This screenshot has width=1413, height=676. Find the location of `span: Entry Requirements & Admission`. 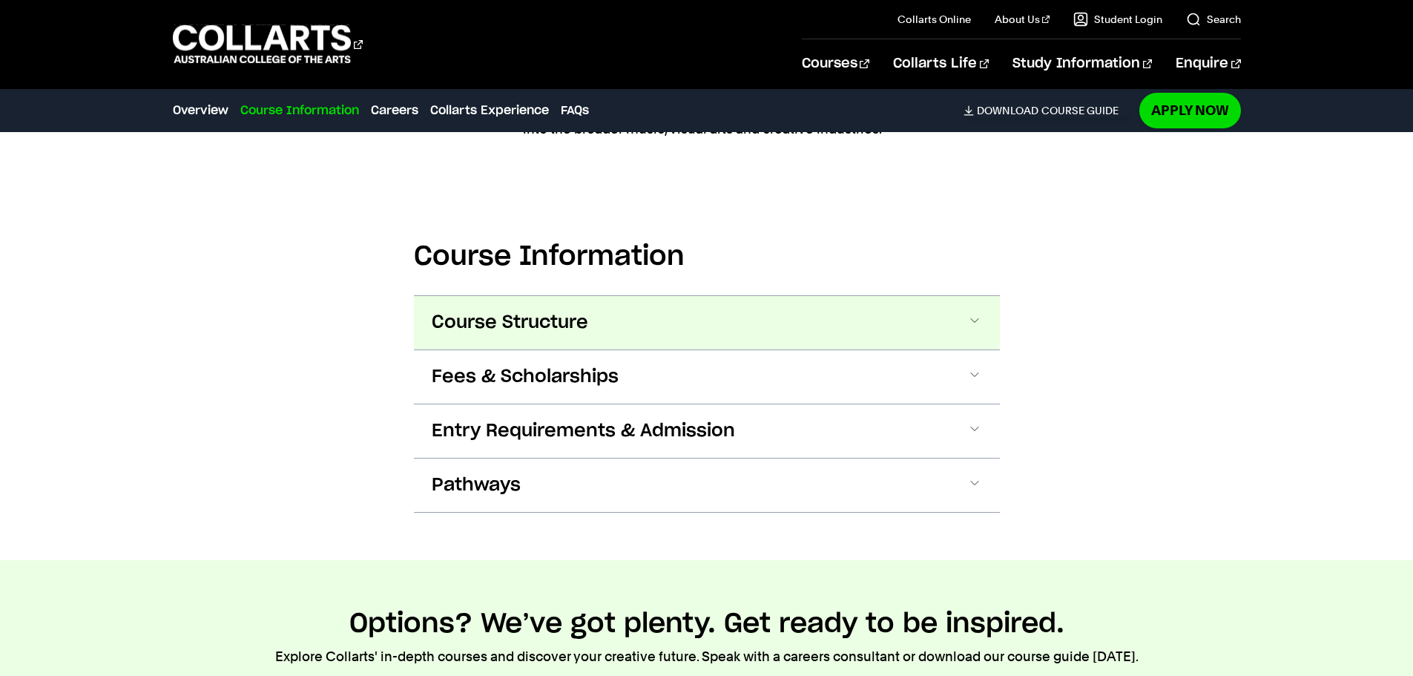

span: Entry Requirements & Admission is located at coordinates (583, 431).